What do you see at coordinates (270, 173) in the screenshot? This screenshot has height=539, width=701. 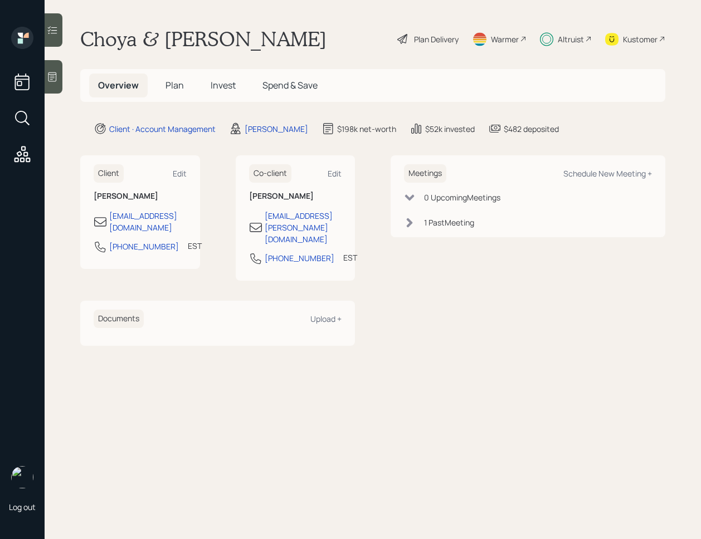 I see `h6: Co-client` at bounding box center [270, 173].